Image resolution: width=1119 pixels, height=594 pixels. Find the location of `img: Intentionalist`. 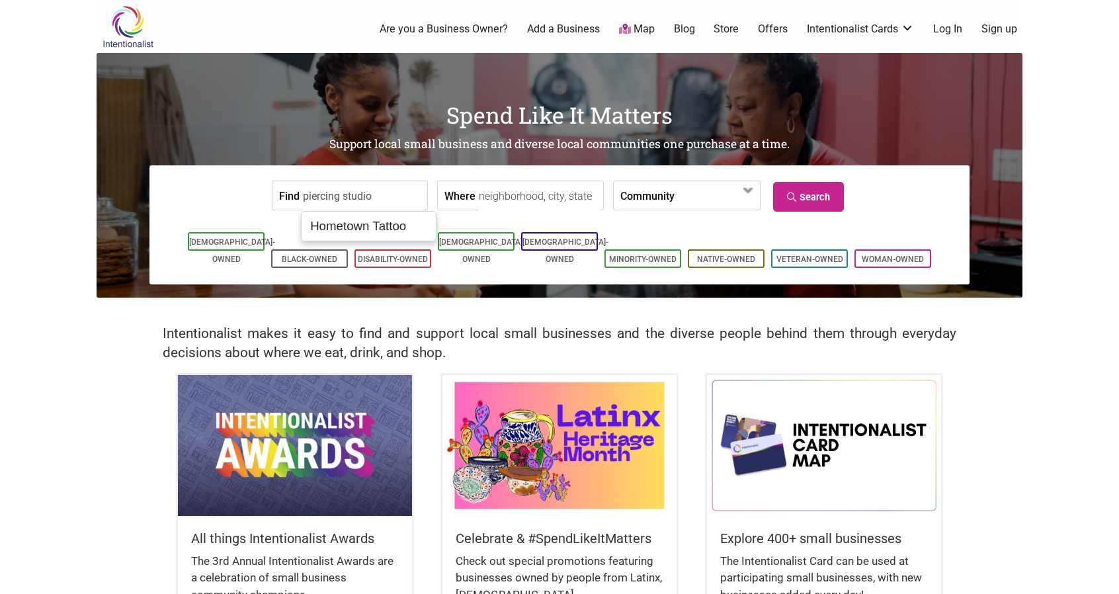

img: Intentionalist is located at coordinates (128, 26).